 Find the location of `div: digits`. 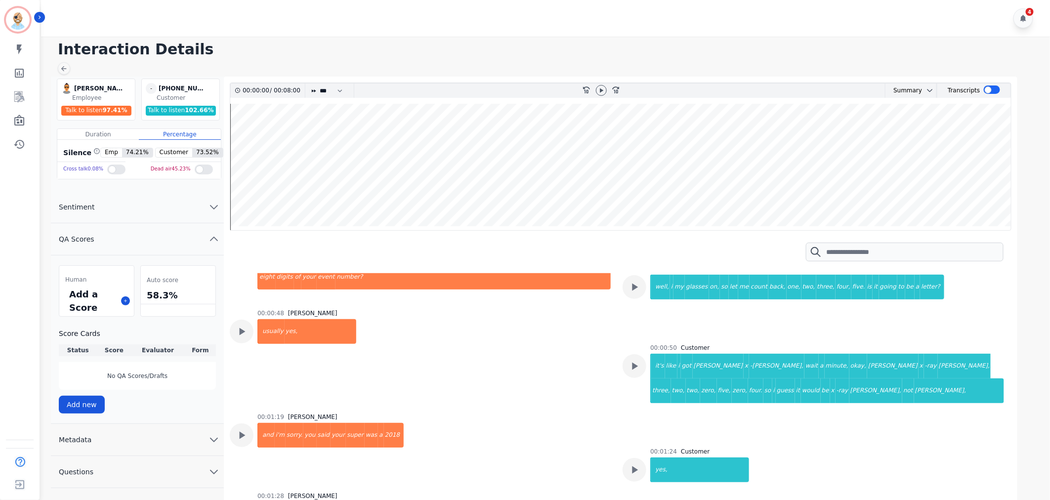

div: digits is located at coordinates (285, 277).